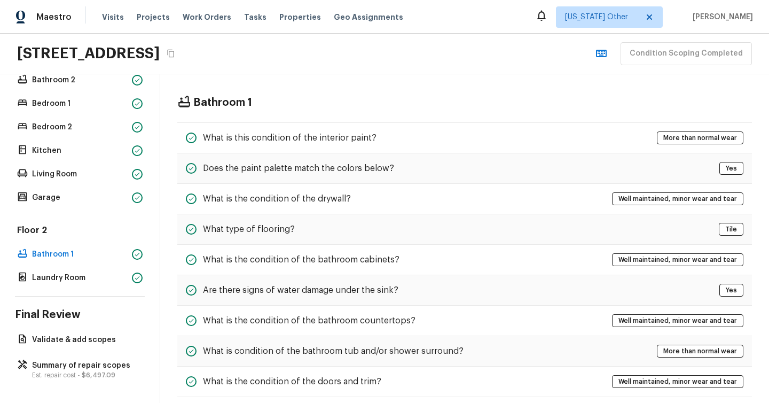 The width and height of the screenshot is (769, 403). Describe the element at coordinates (298, 168) in the screenshot. I see `h5: Does the paint palette match the colors below?` at that location.